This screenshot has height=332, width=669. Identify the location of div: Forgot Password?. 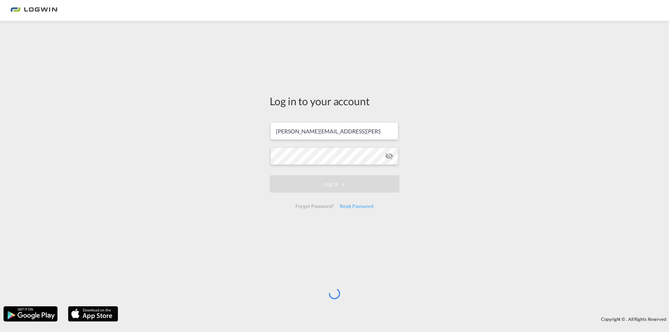
(315, 206).